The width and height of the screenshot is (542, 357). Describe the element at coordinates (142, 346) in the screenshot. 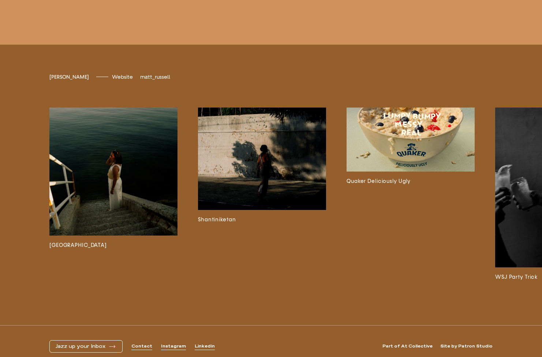

I see `a: Contact` at that location.